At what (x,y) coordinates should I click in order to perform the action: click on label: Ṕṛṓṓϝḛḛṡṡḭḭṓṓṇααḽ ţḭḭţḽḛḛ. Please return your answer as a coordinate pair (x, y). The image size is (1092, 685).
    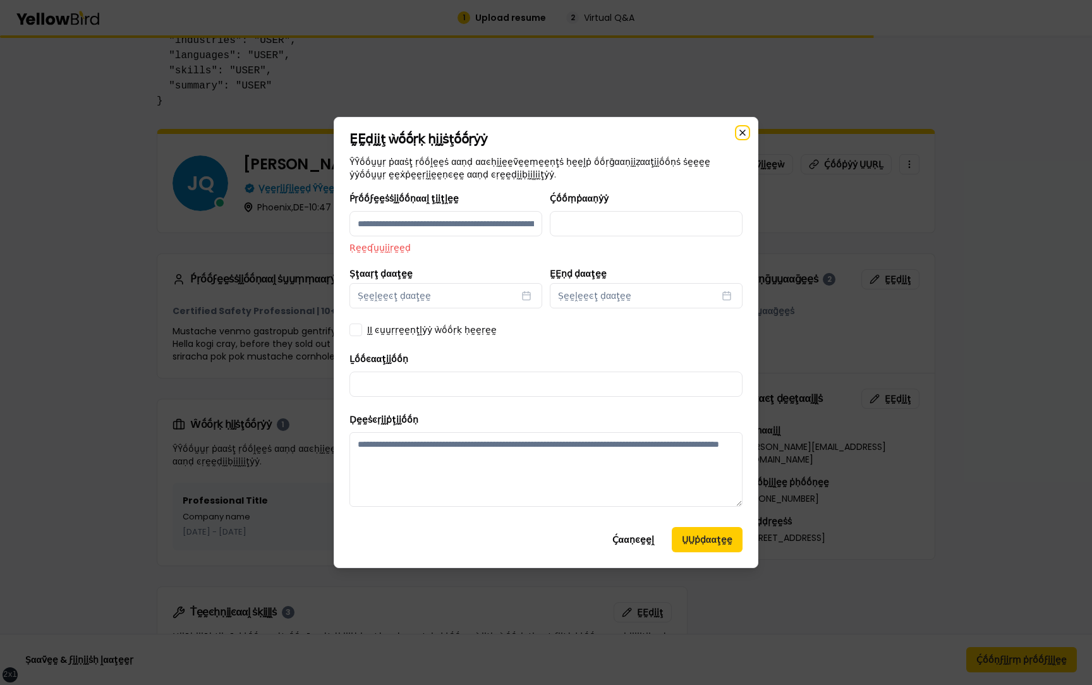
    Looking at the image, I should click on (404, 199).